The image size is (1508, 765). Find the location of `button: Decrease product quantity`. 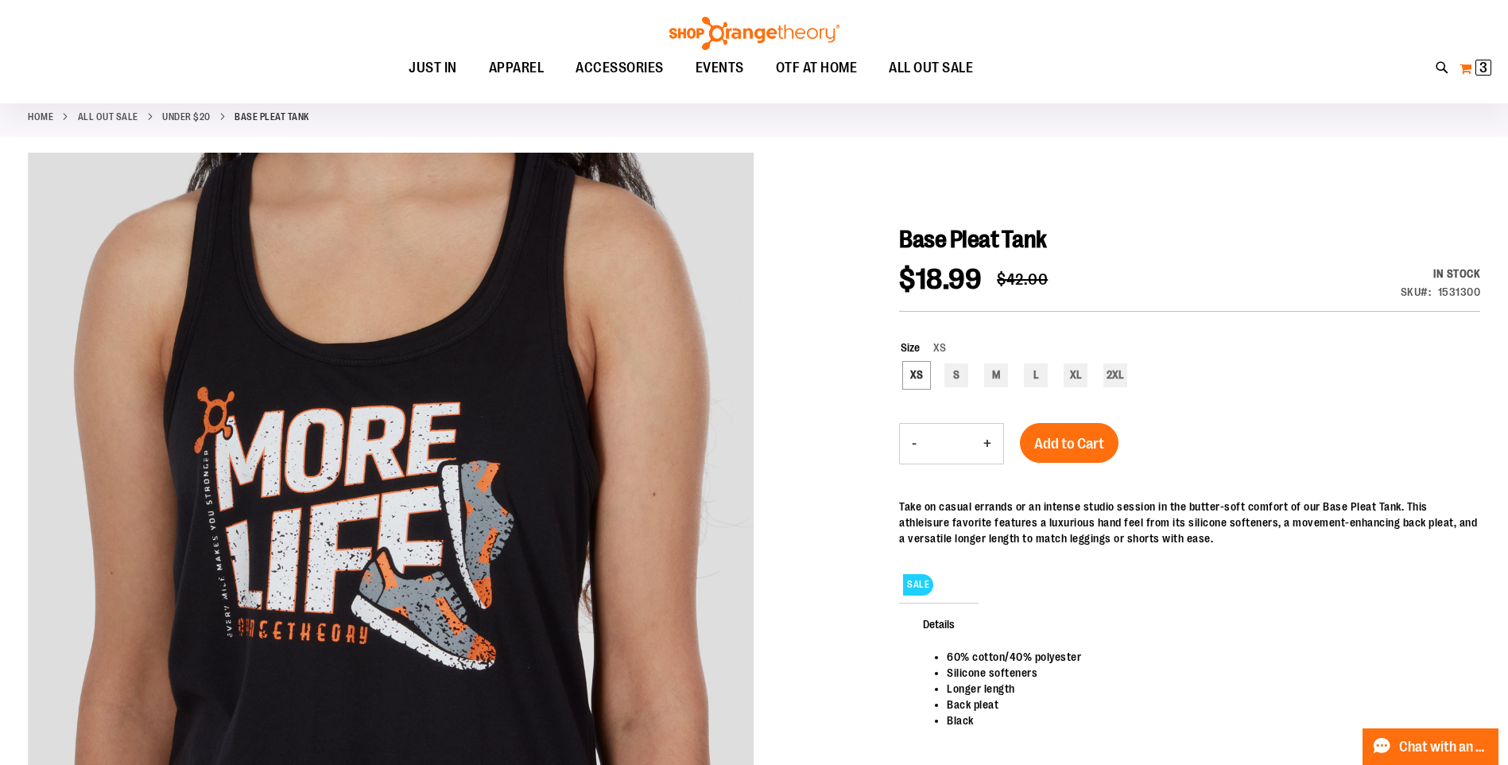

button: Decrease product quantity is located at coordinates (914, 444).